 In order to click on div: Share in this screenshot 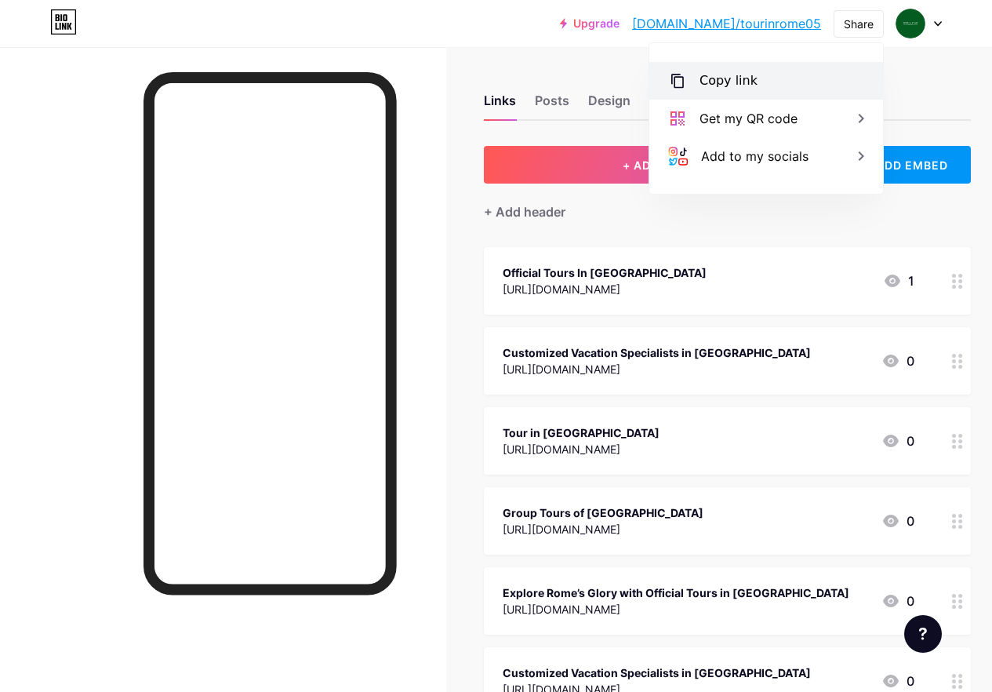, I will do `click(859, 24)`.